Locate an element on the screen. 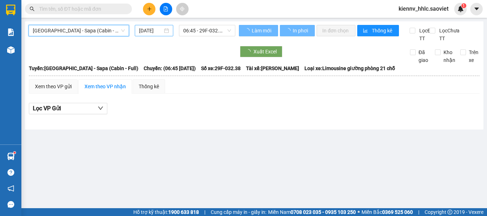  button: Lọc VP Gửi is located at coordinates (68, 109).